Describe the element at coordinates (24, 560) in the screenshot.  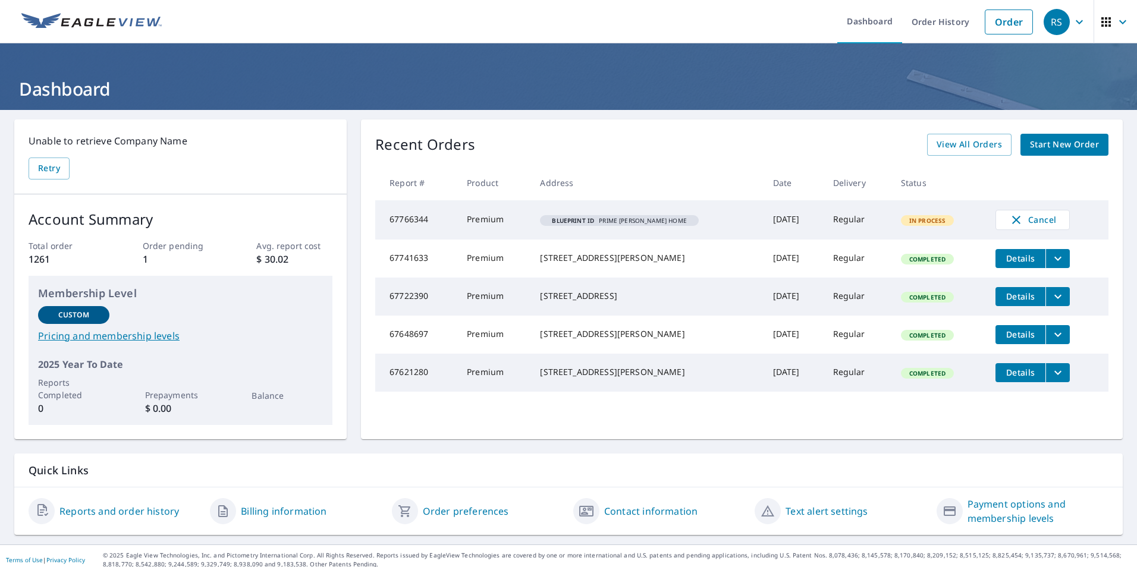
I see `a: Terms of Use` at that location.